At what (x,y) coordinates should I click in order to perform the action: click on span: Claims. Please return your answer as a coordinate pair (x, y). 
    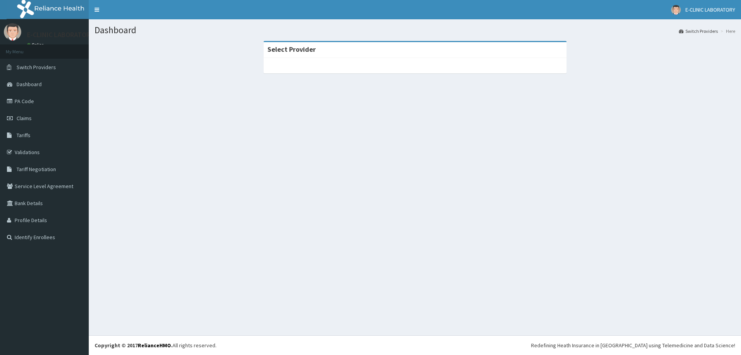
    Looking at the image, I should click on (24, 118).